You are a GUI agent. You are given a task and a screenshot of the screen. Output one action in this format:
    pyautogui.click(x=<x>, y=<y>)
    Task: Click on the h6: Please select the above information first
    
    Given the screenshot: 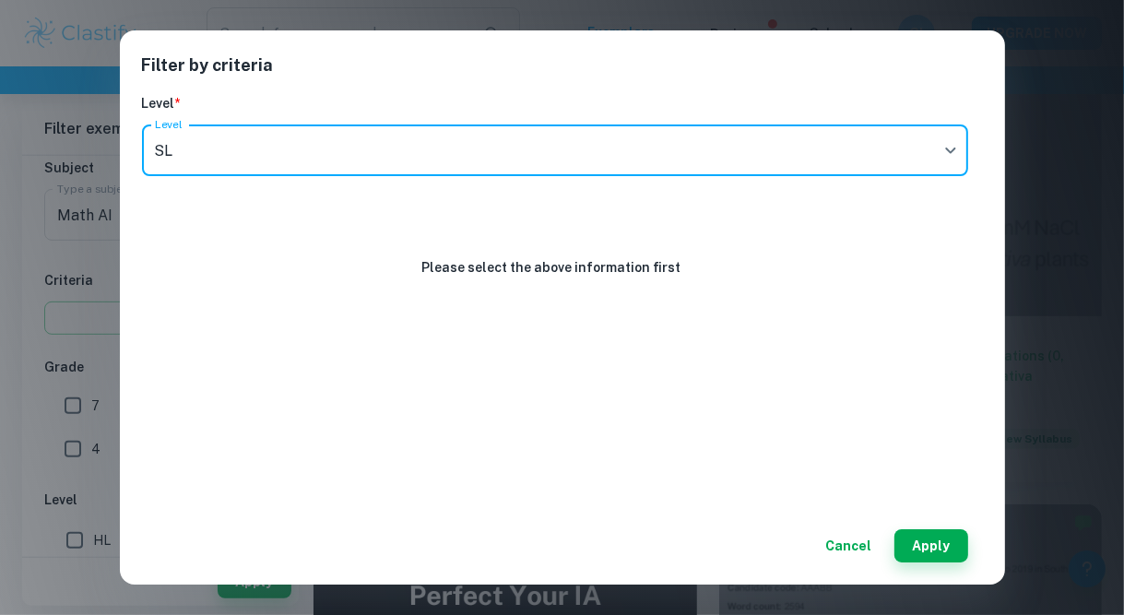 What is the action you would take?
    pyautogui.click(x=554, y=267)
    